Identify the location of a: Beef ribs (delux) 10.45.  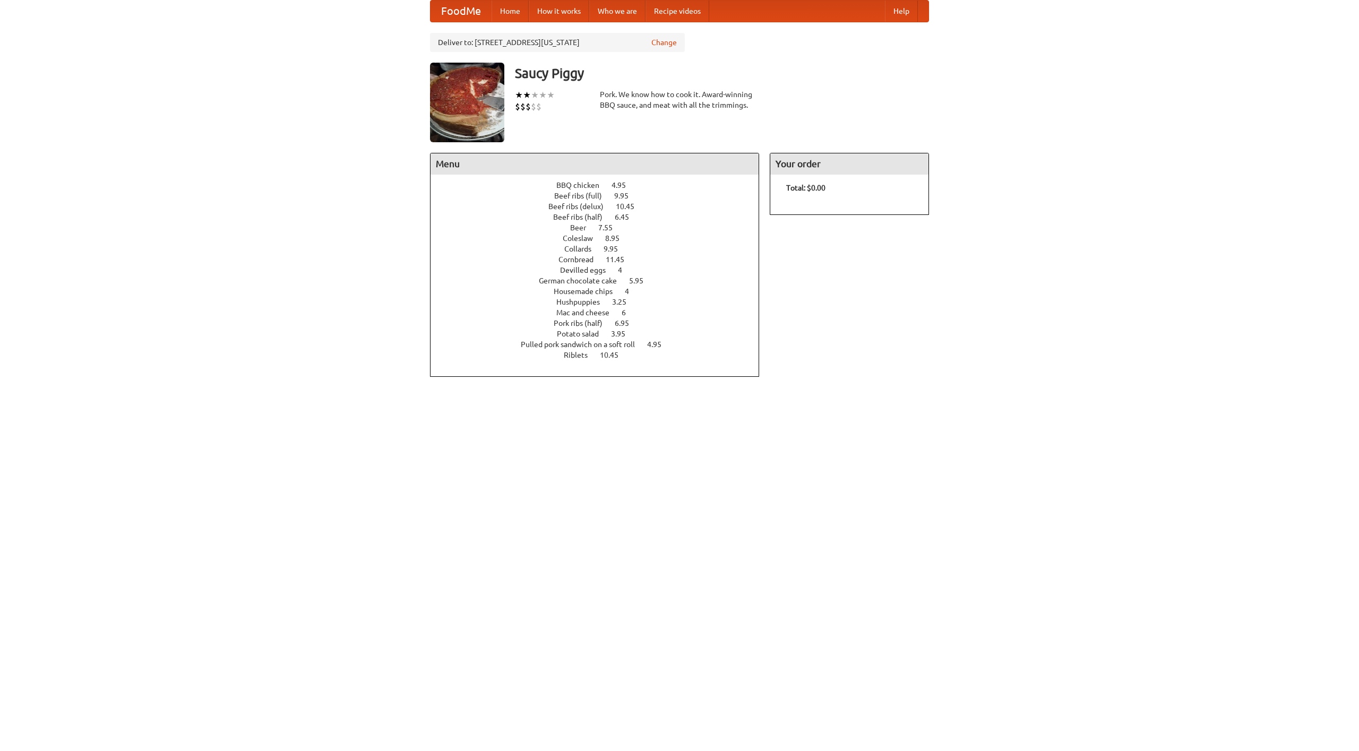
(601, 207).